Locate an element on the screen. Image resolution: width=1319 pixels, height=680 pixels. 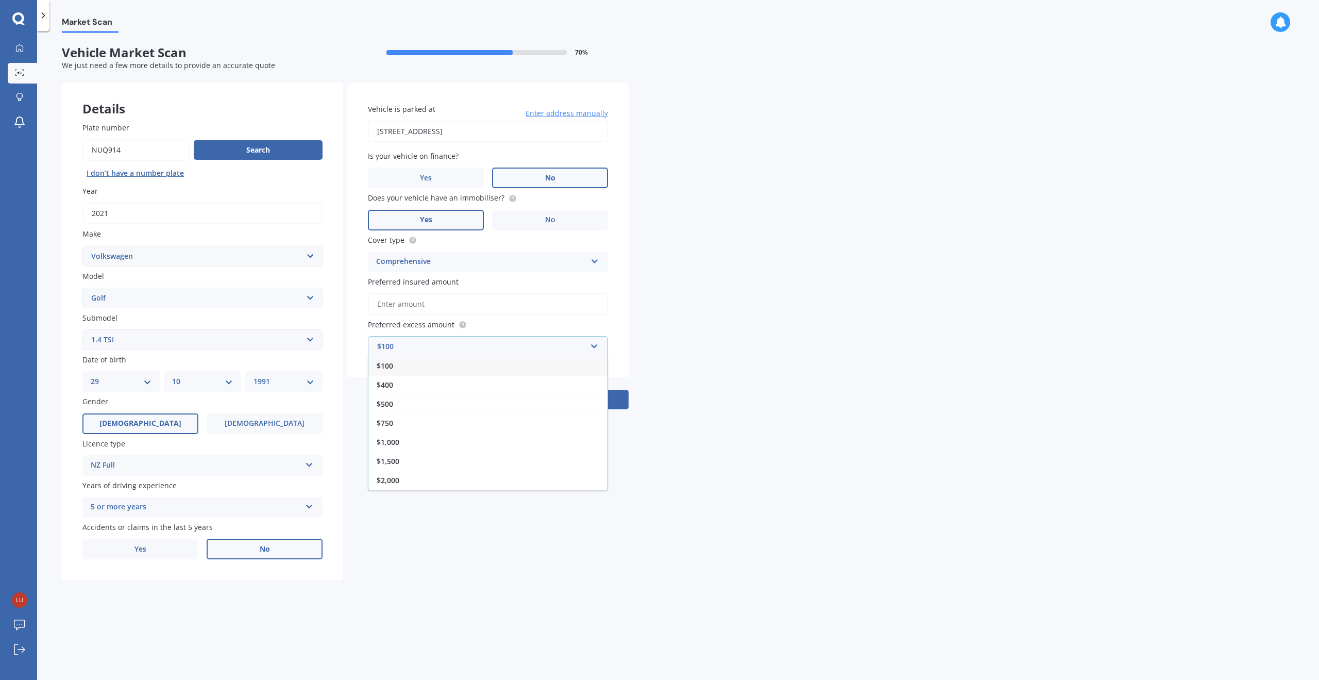
div: Comprehensive is located at coordinates (481, 262).